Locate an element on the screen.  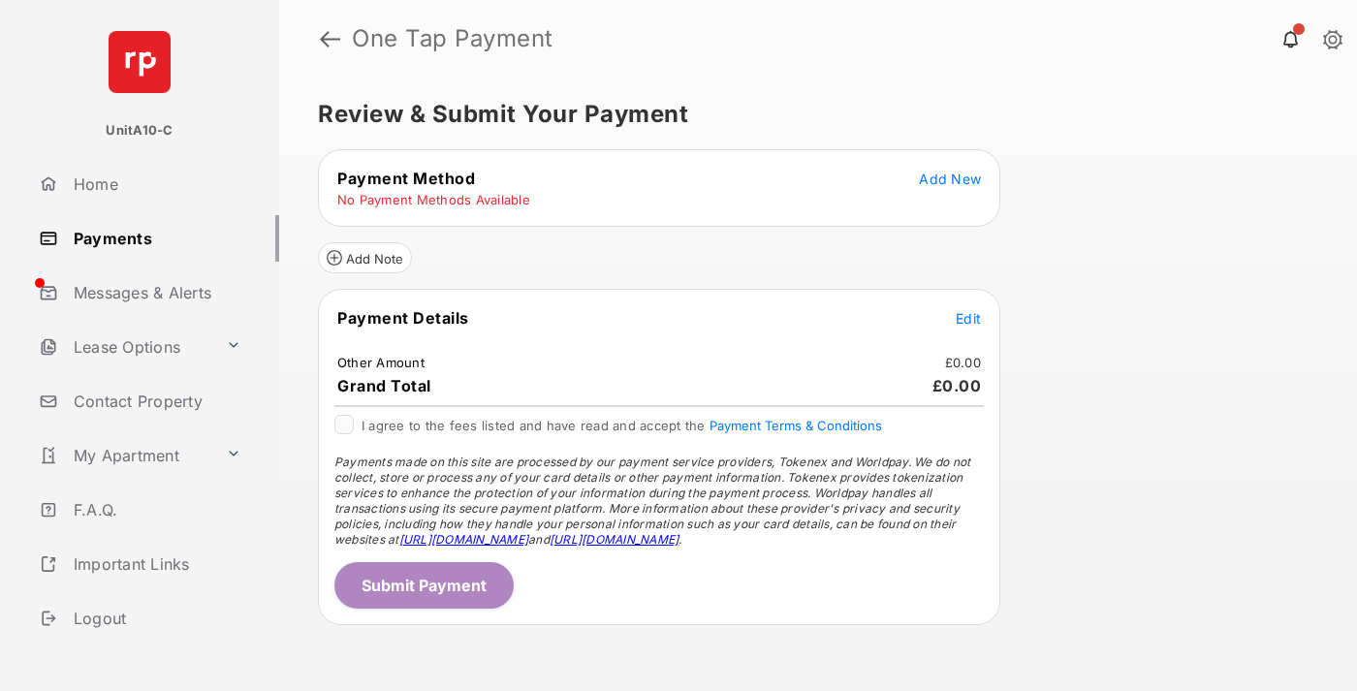
a: Payments is located at coordinates (155, 238).